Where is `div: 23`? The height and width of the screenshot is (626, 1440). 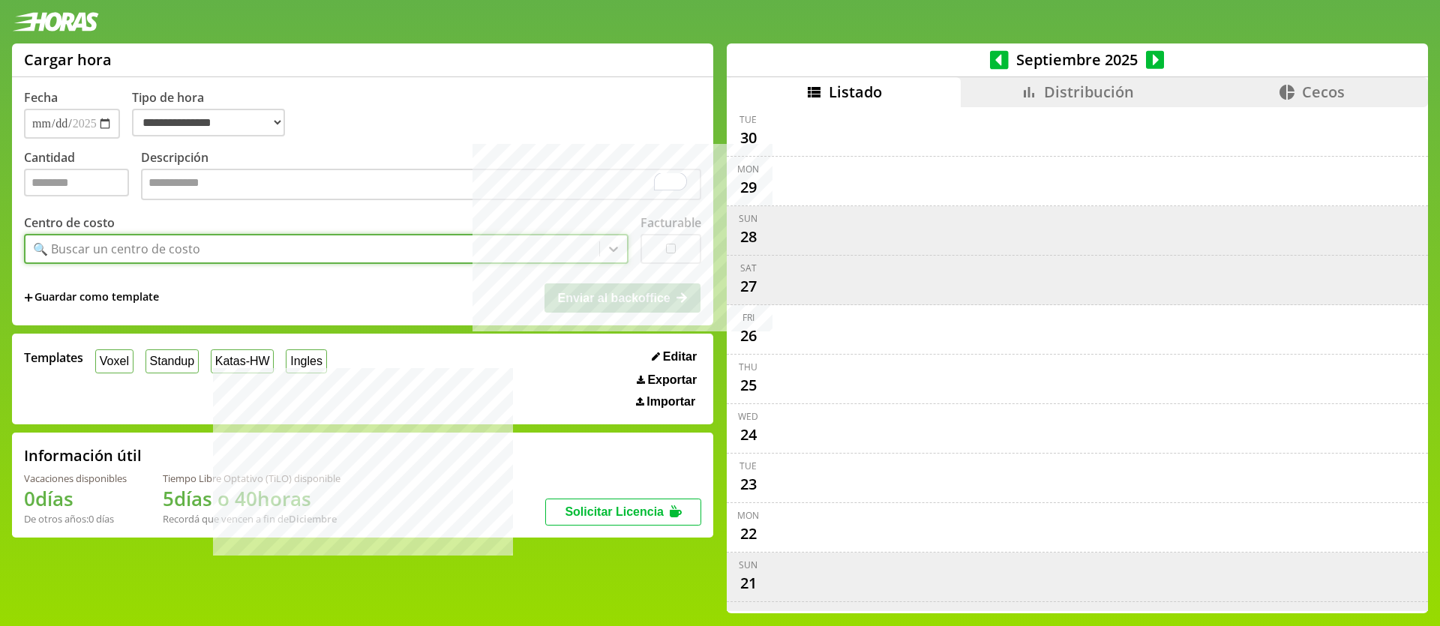 div: 23 is located at coordinates (749, 485).